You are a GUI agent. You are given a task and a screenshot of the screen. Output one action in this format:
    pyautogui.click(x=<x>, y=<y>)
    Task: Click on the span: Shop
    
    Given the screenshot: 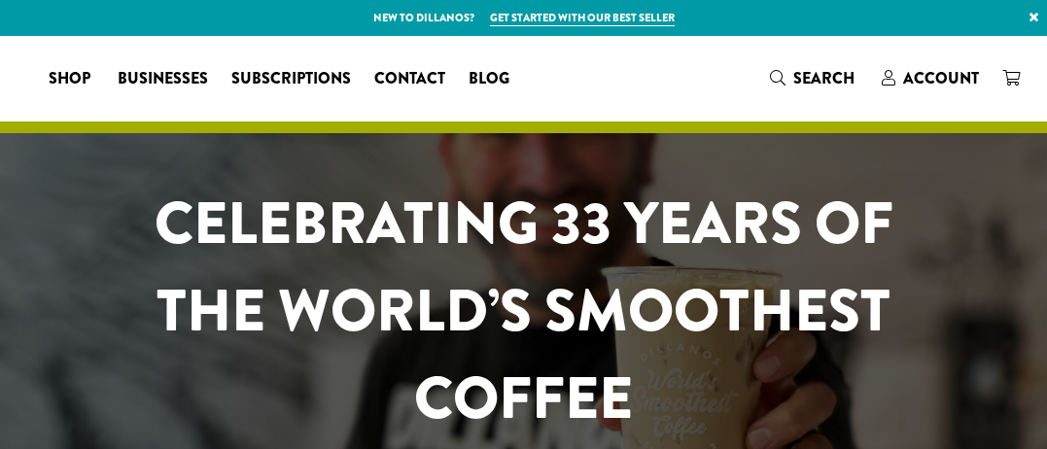 What is the action you would take?
    pyautogui.click(x=69, y=79)
    